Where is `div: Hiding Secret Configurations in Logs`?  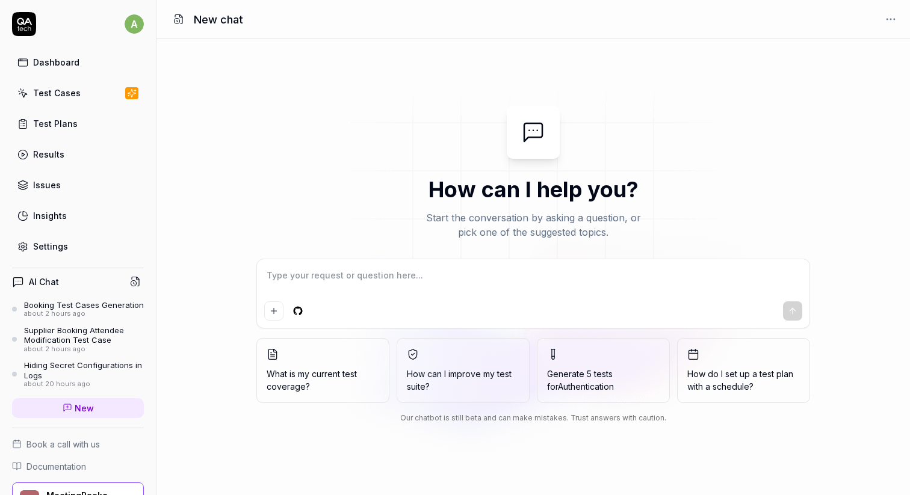
div: Hiding Secret Configurations in Logs is located at coordinates (84, 370).